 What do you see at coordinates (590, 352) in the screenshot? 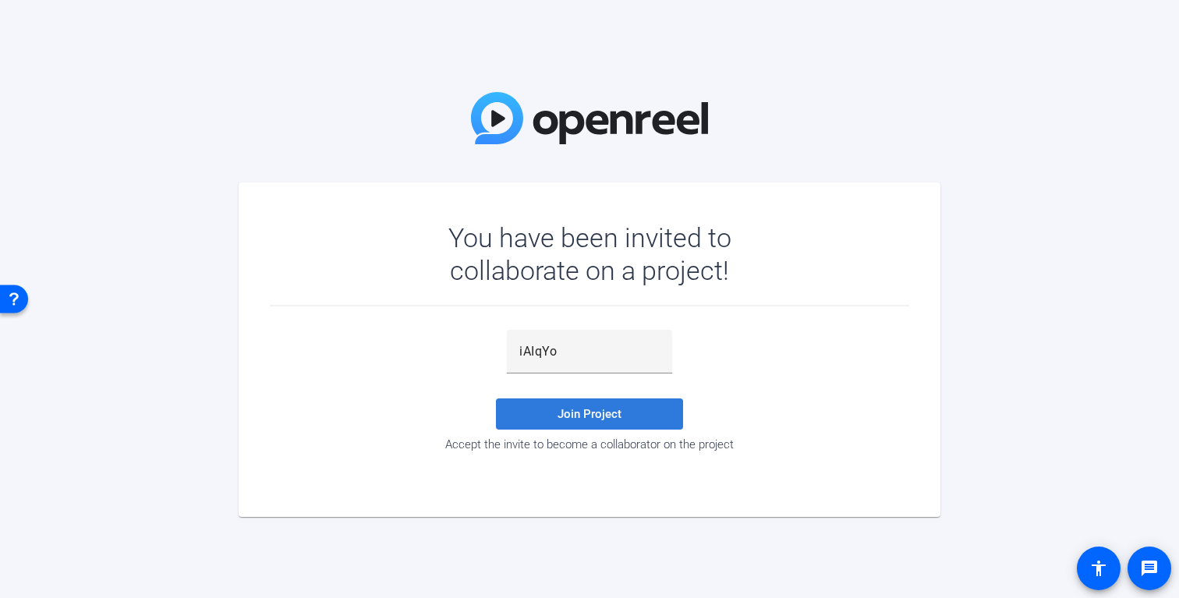
I see `input: Password` at bounding box center [590, 352].